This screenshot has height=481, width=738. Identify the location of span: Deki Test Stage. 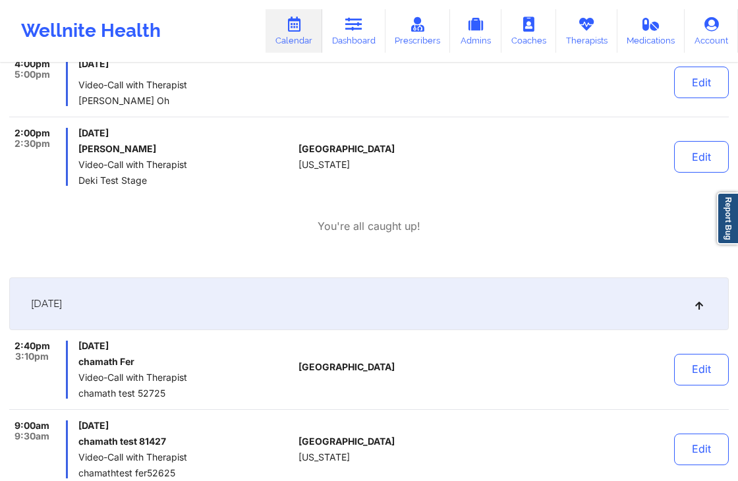
(186, 181).